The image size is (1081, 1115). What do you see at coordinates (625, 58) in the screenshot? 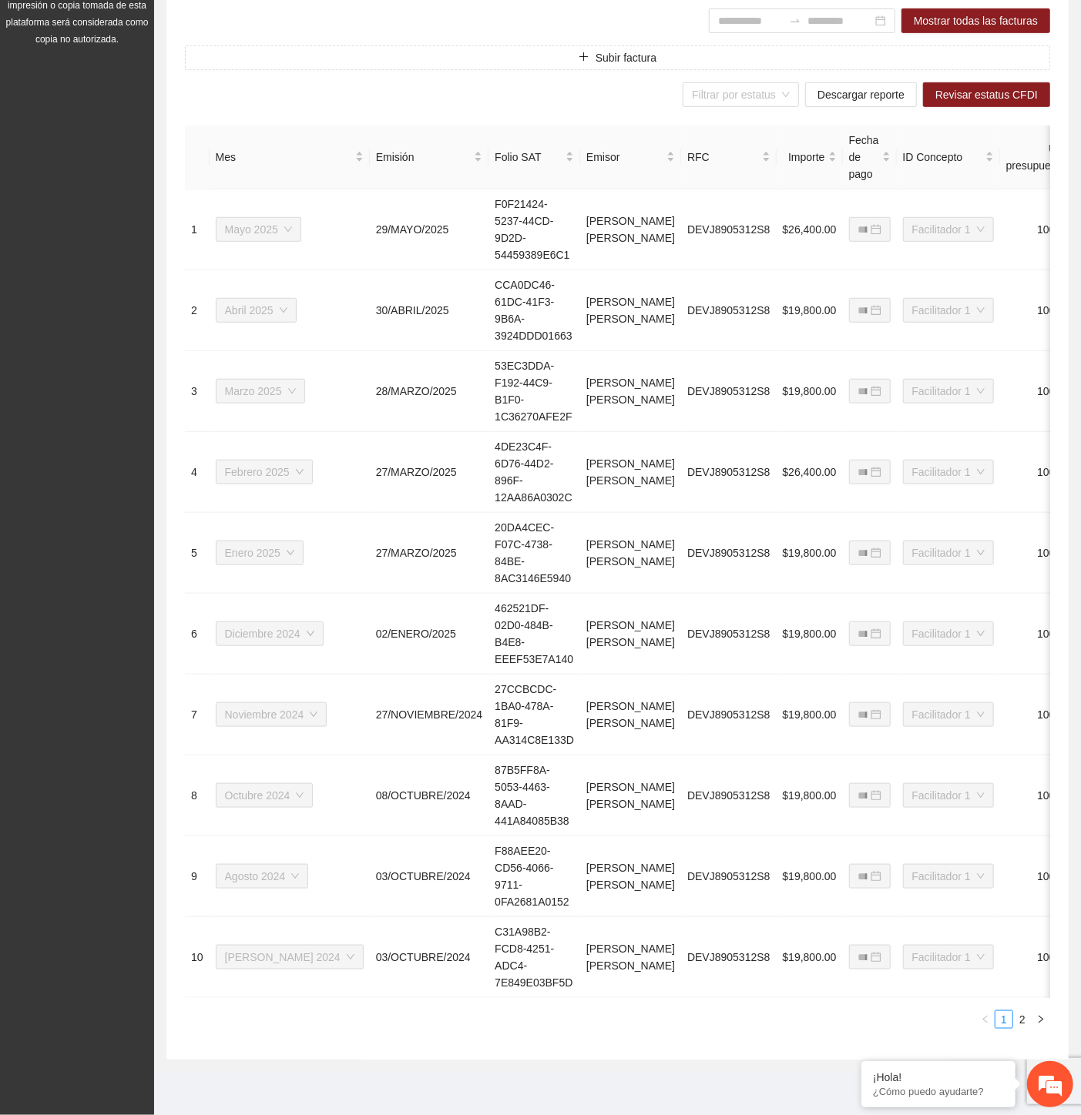
I see `span: Subir factura` at bounding box center [625, 58].